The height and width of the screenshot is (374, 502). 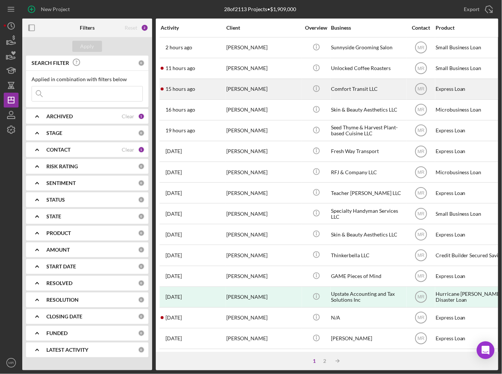 What do you see at coordinates (50, 9) in the screenshot?
I see `button: New Project` at bounding box center [50, 9].